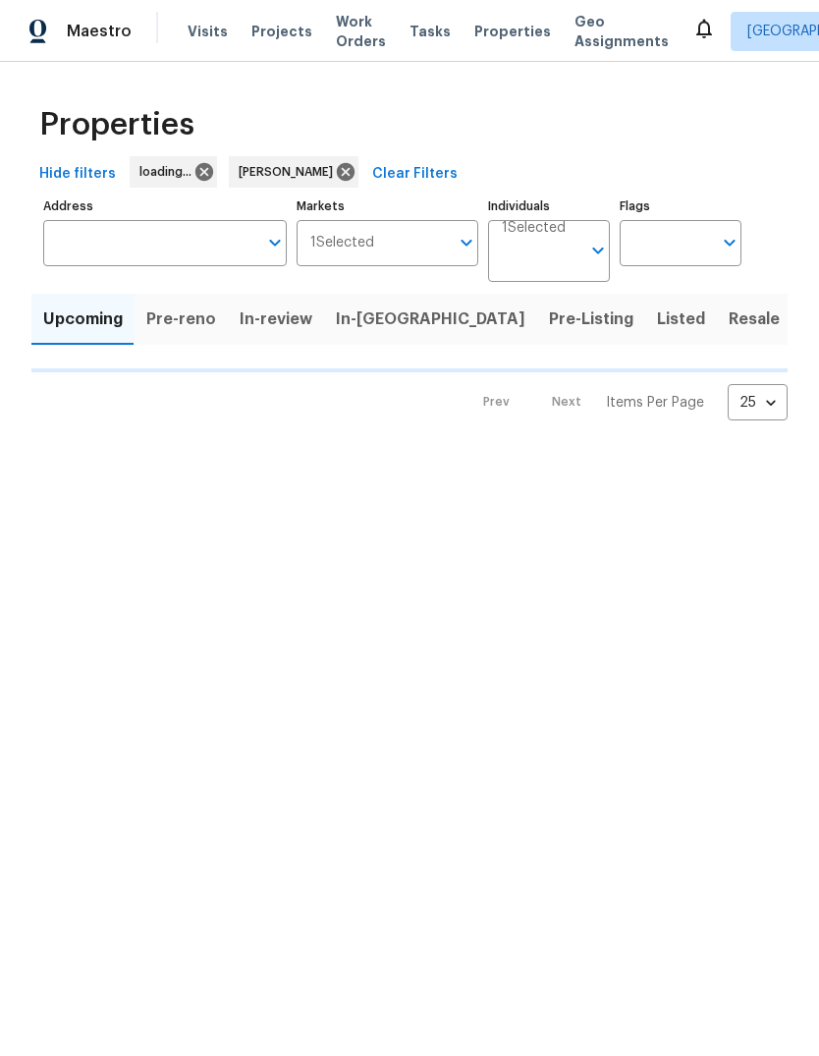  Describe the element at coordinates (591, 319) in the screenshot. I see `span: Pre-Listing` at that location.